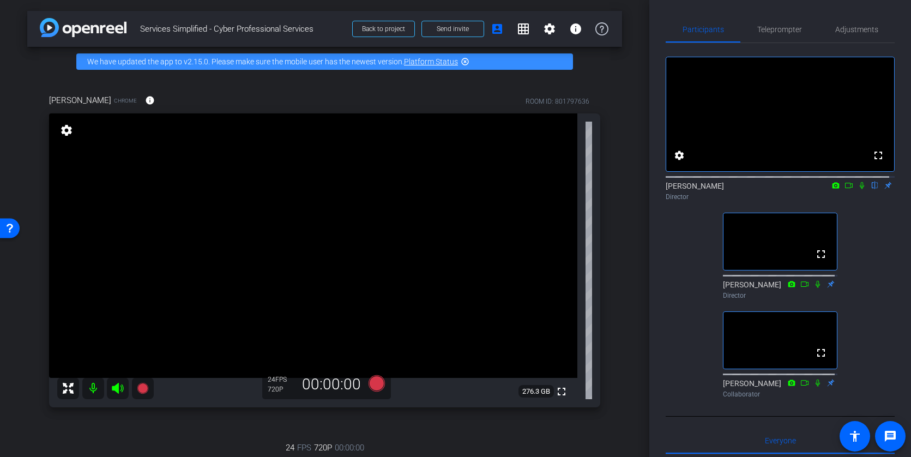 The width and height of the screenshot is (911, 457). What do you see at coordinates (497, 29) in the screenshot?
I see `mat-icon: account_box` at bounding box center [497, 29].